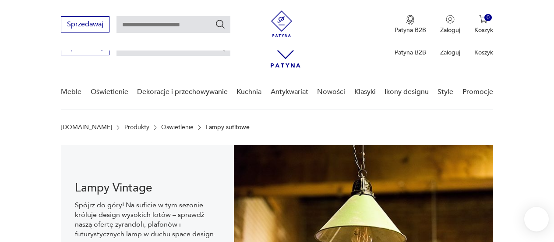 Image resolution: width=554 pixels, height=242 pixels. I want to click on a: Ikony designu, so click(407, 92).